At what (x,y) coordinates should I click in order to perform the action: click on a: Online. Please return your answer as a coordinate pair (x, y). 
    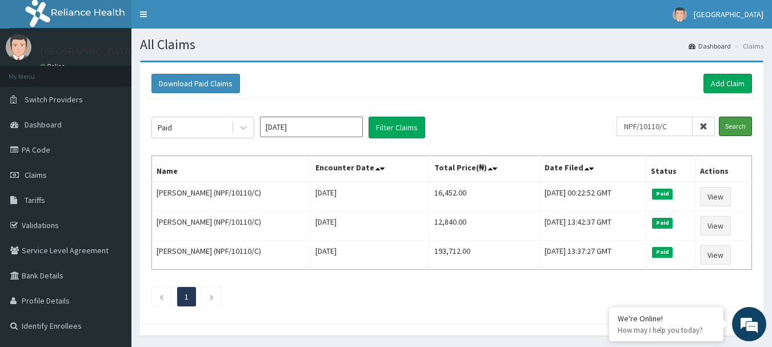
    Looking at the image, I should click on (54, 66).